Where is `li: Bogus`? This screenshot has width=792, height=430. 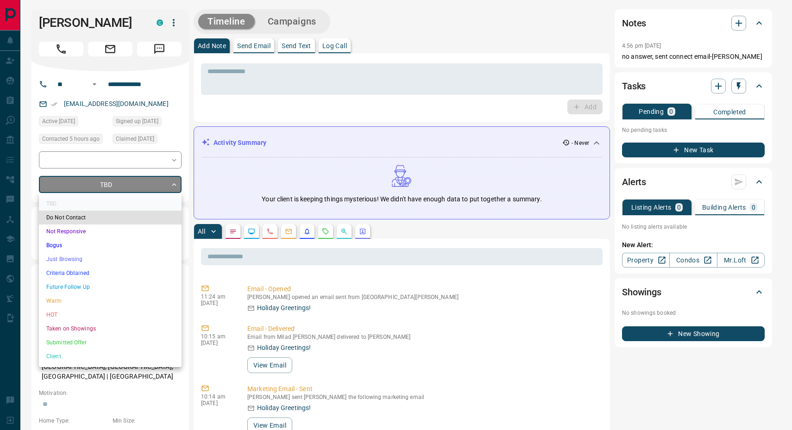
li: Bogus is located at coordinates (110, 246).